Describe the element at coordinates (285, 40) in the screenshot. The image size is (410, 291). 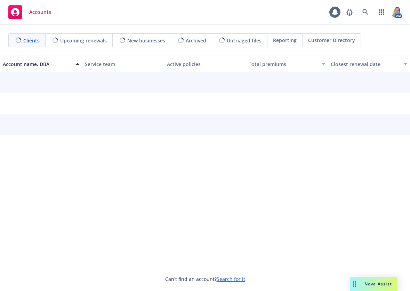
I see `span: Reporting` at that location.